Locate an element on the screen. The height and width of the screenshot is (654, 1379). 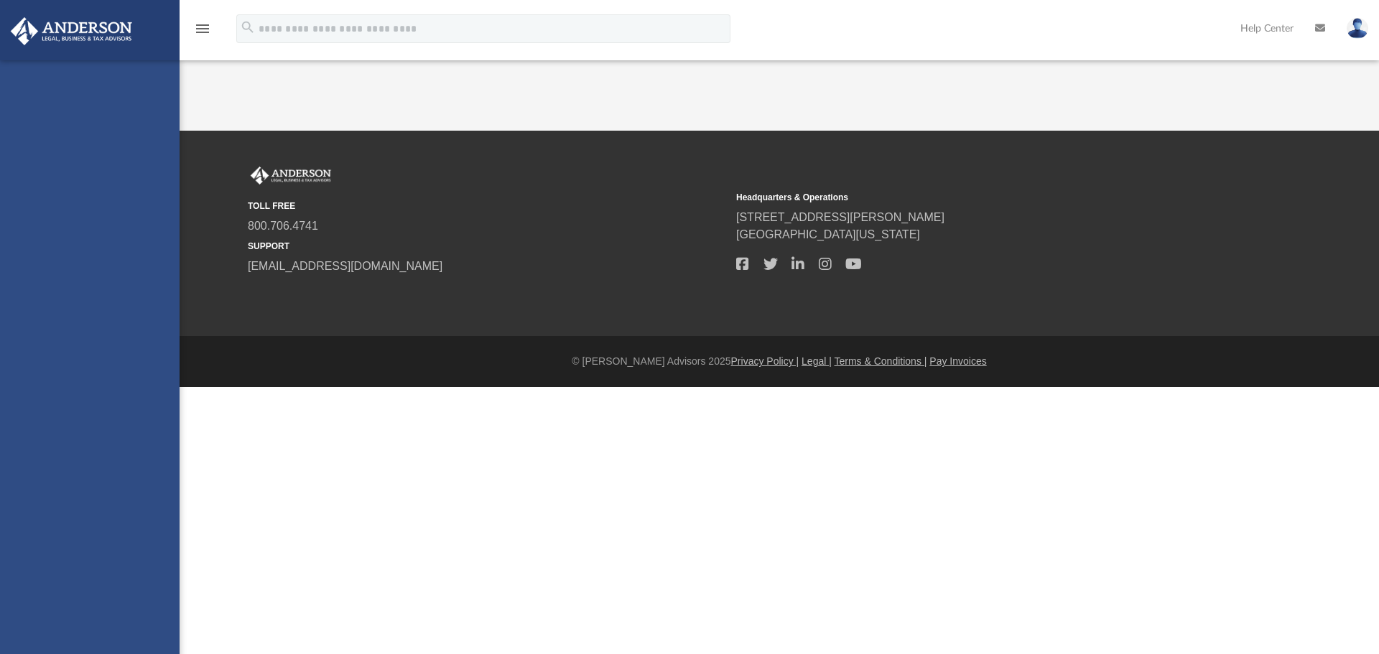
a: Pay Invoices is located at coordinates (958, 361).